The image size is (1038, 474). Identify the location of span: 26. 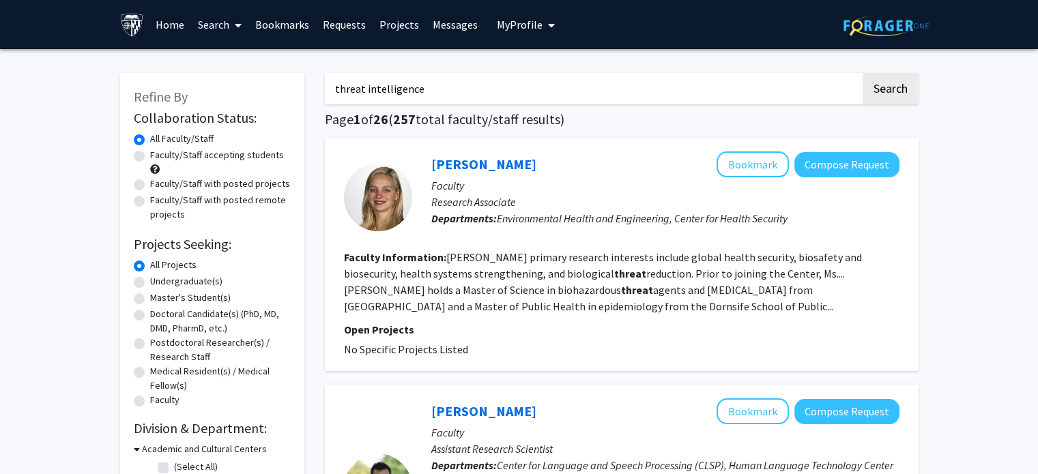
(381, 119).